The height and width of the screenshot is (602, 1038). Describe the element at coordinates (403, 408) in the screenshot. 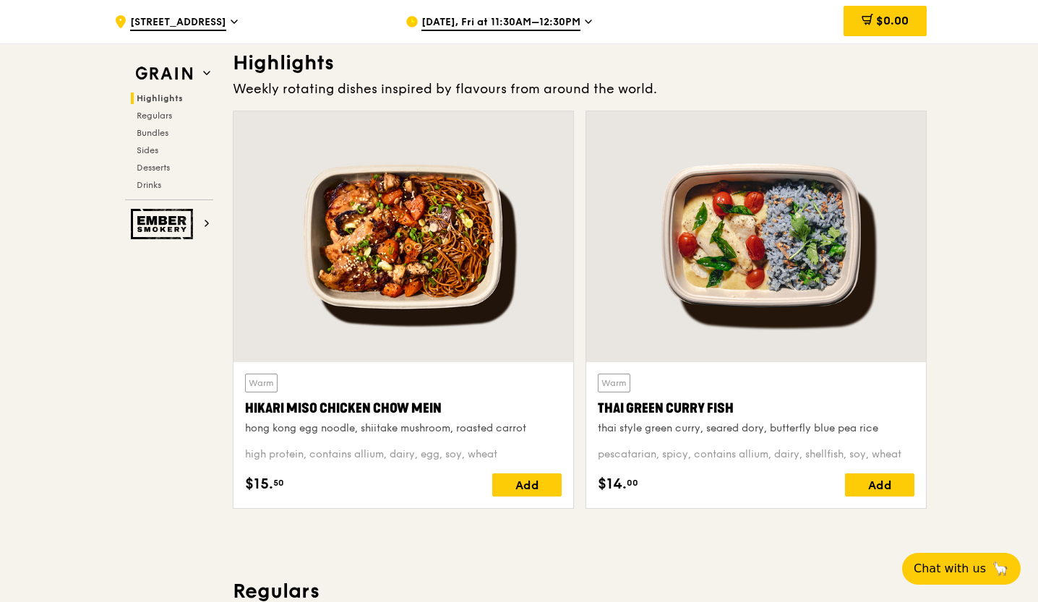

I see `div: Hikari Miso Chicken Chow Mein` at that location.